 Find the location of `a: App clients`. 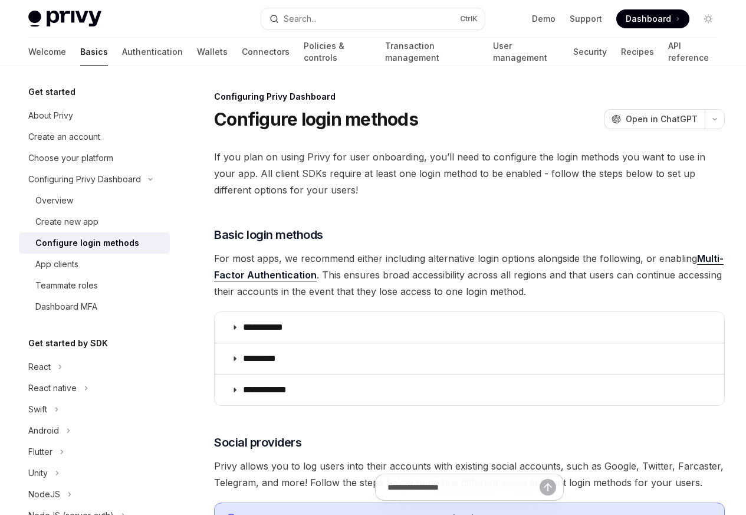

a: App clients is located at coordinates (94, 264).